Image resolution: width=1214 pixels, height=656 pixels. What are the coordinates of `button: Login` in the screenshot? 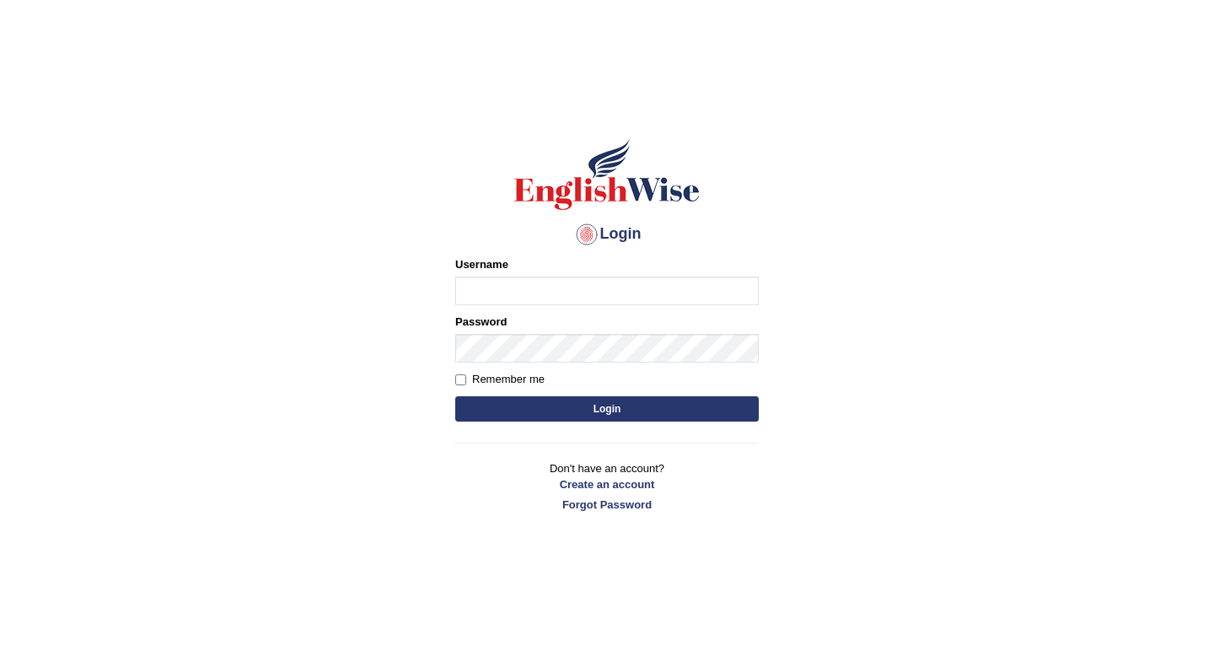 It's located at (607, 409).